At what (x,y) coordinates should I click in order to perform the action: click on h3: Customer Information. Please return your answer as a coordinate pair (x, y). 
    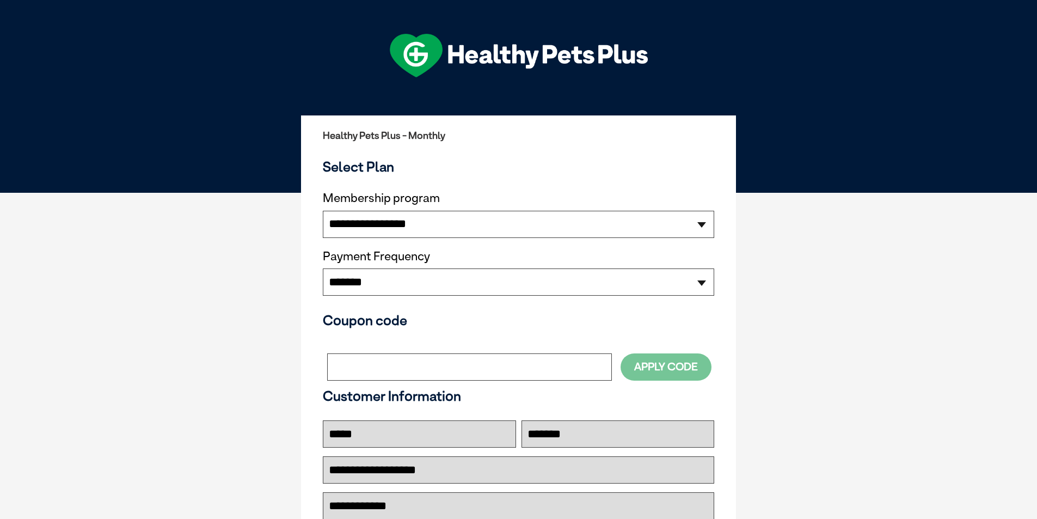
    Looking at the image, I should click on (518, 396).